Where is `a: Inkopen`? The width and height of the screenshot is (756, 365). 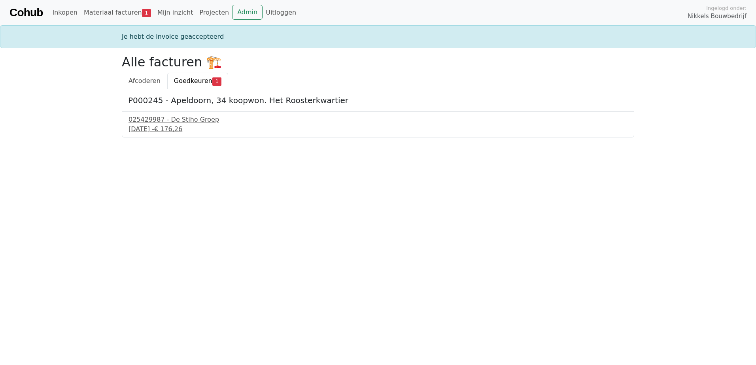
a: Inkopen is located at coordinates (64, 13).